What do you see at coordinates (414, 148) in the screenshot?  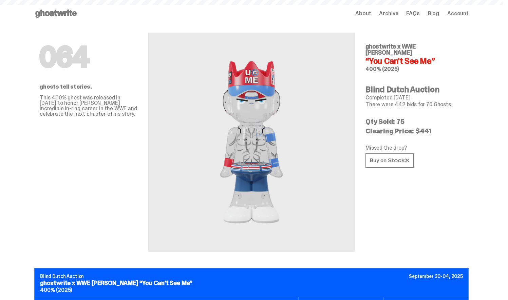 I see `p: Missed the drop?` at bounding box center [414, 148].